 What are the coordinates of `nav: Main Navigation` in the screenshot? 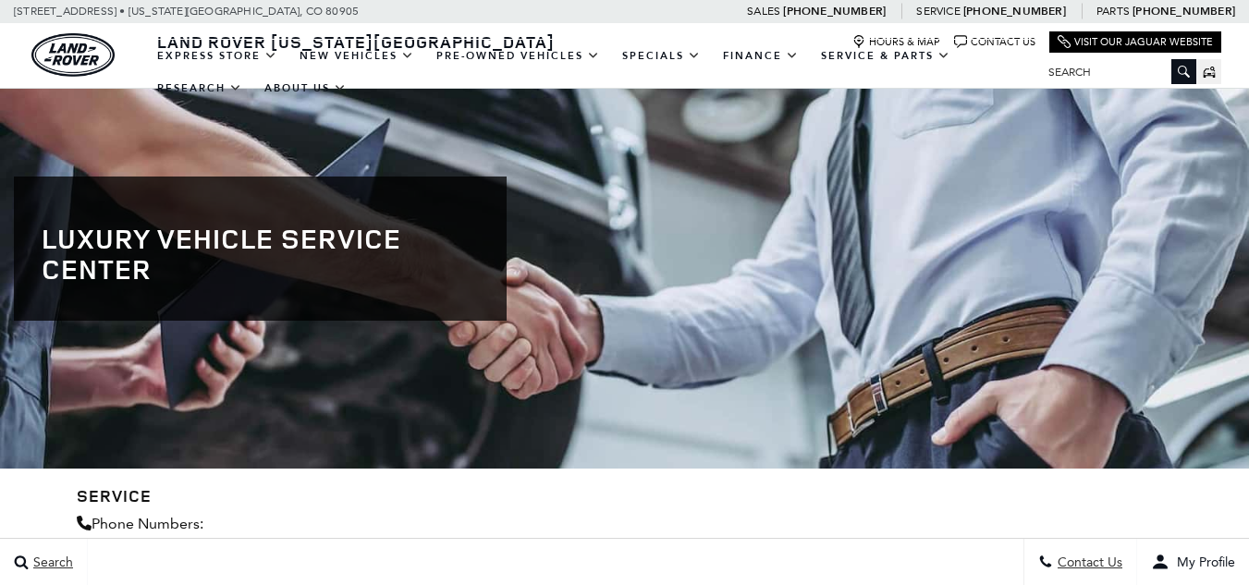 It's located at (590, 72).